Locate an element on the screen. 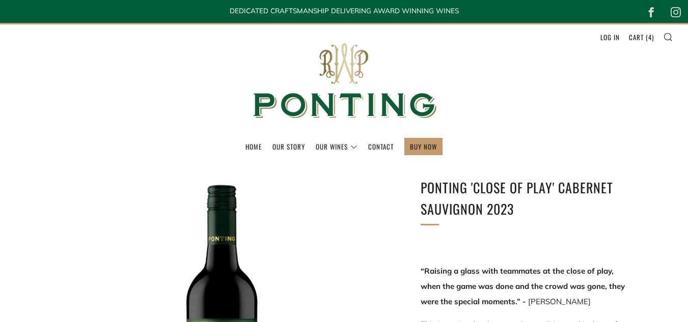 The image size is (688, 322). strong: “Raising a glass with teammates at the close of play, when the game was done and the crowd was go... is located at coordinates (522, 286).